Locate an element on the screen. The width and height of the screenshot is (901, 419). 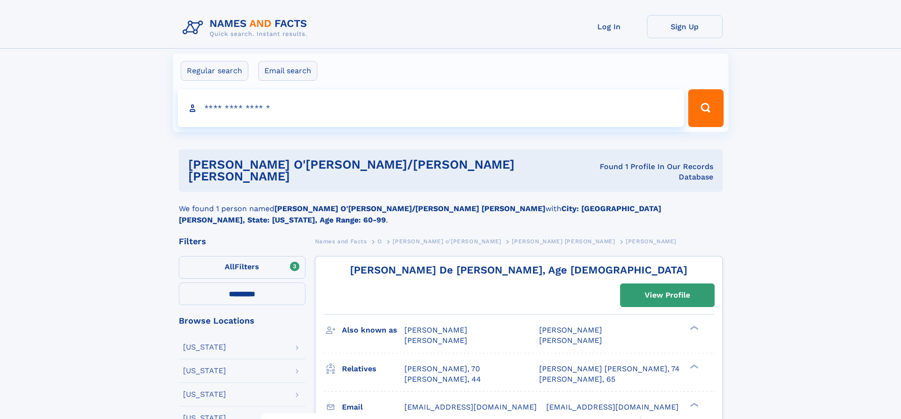
img: Logo Names and Facts is located at coordinates (247, 28).